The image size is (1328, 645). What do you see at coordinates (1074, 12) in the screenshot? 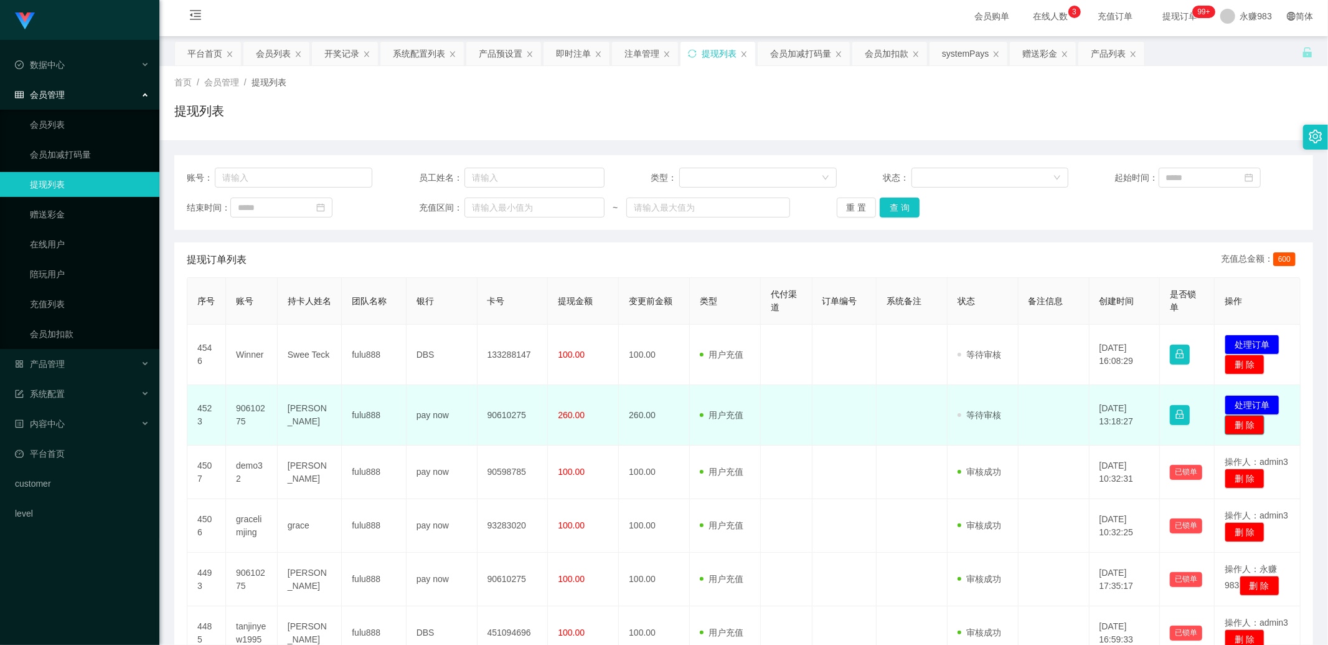
I see `p: 3` at bounding box center [1074, 12].